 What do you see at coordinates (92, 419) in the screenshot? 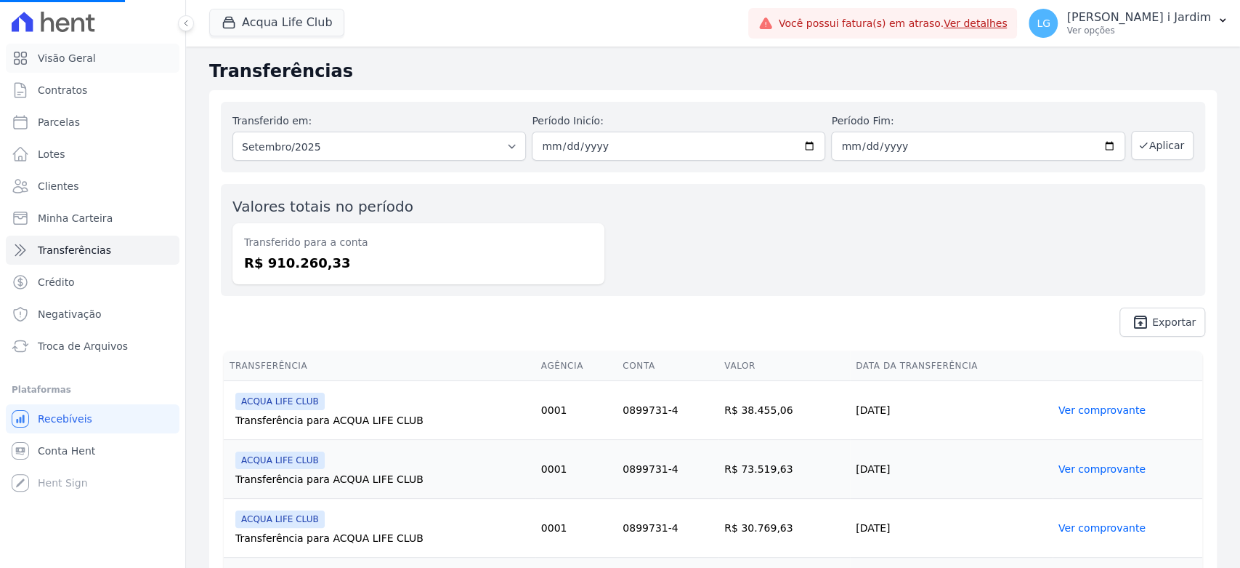
I see `a: Recebíveis` at bounding box center [92, 419].